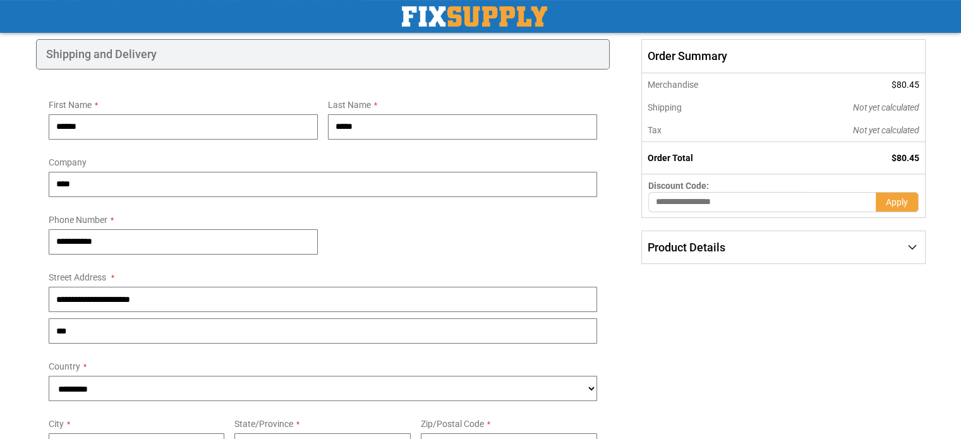 This screenshot has width=961, height=439. I want to click on img: Fix Industrial Supply, so click(474, 16).